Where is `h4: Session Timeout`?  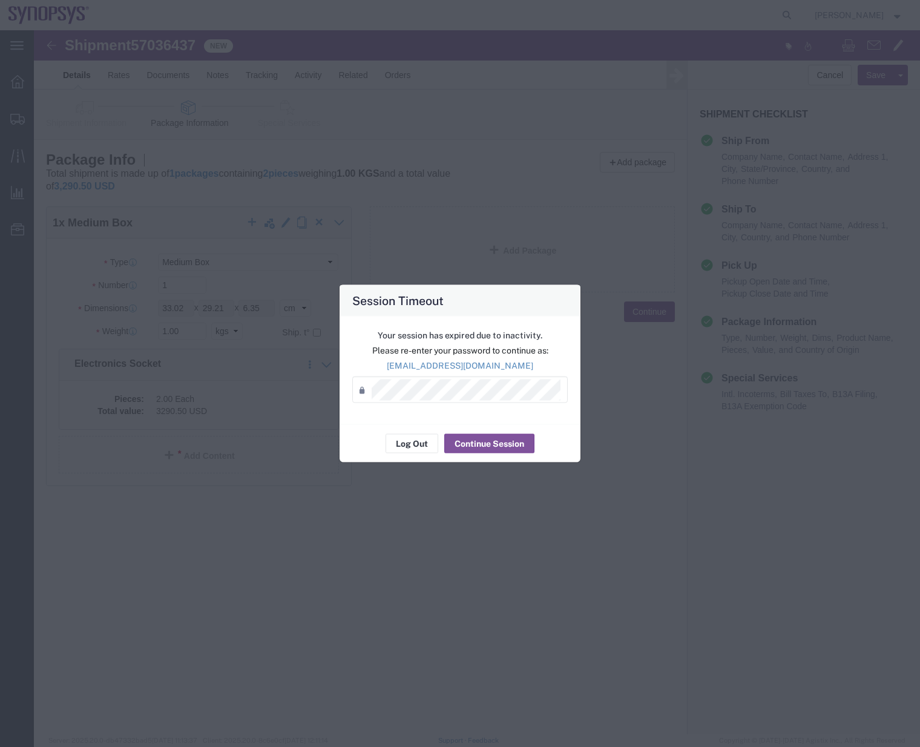
h4: Session Timeout is located at coordinates (398, 300).